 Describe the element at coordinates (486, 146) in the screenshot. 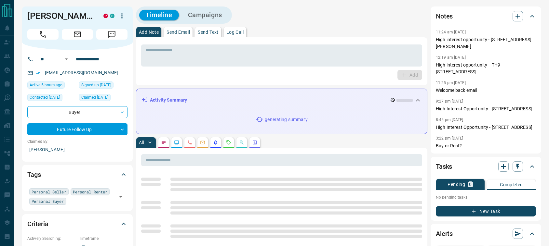

I see `p: Buy or Rent?` at that location.